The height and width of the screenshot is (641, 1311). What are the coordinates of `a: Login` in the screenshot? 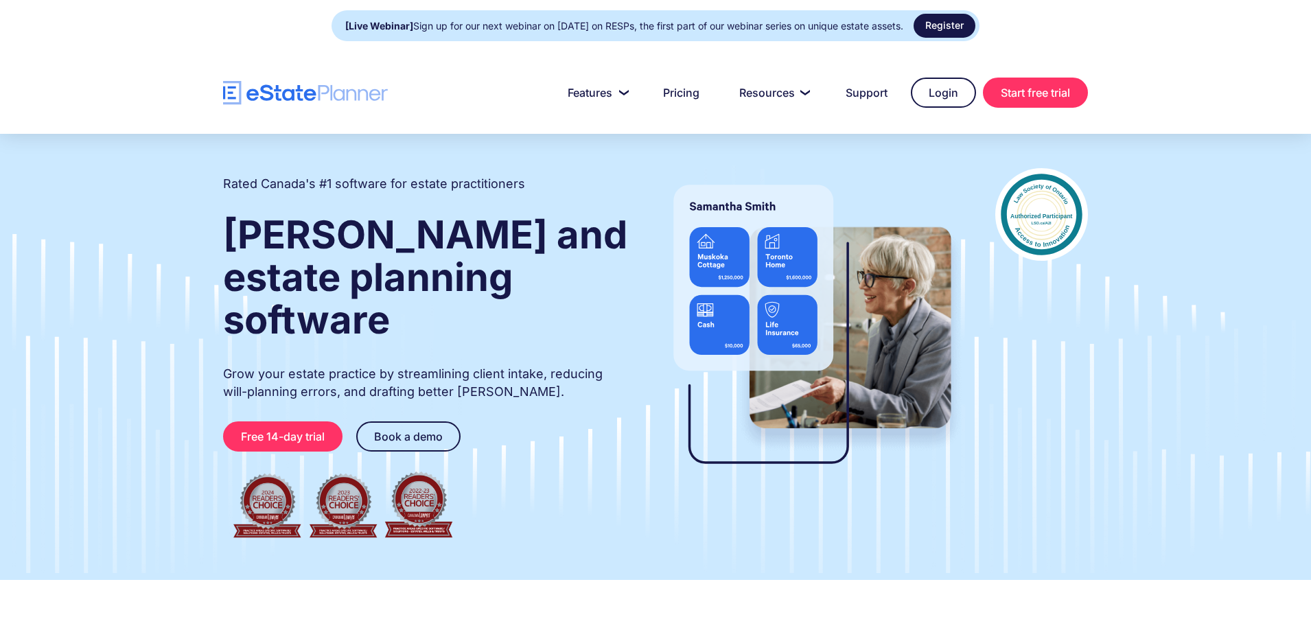 It's located at (943, 93).